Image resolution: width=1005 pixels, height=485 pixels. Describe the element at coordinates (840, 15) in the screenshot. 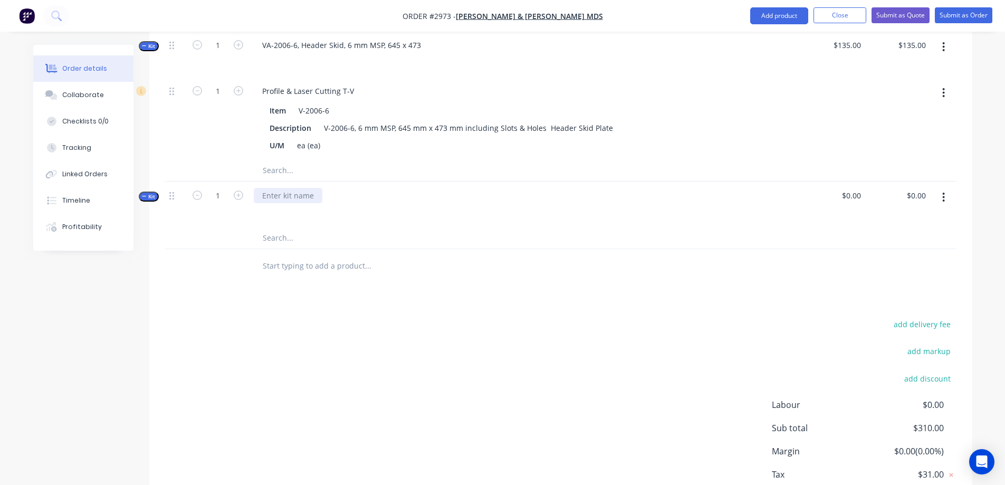

I see `button: Close` at that location.